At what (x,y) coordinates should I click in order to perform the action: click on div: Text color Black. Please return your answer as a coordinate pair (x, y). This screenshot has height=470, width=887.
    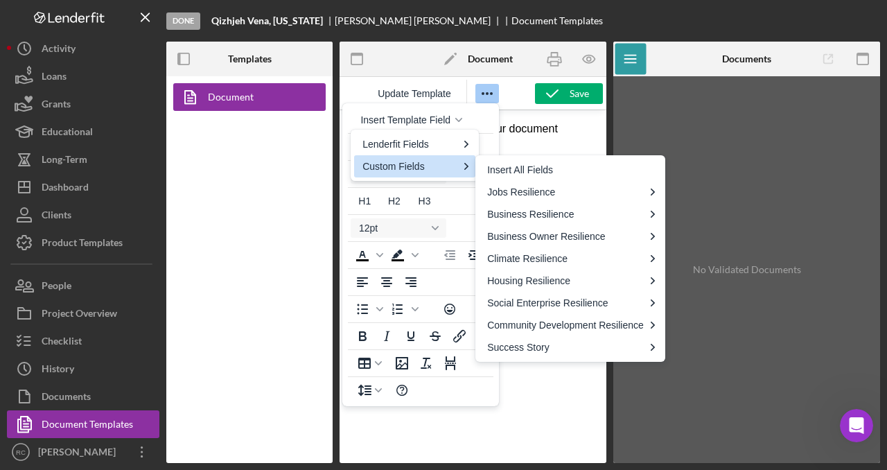
    Looking at the image, I should click on (368, 255).